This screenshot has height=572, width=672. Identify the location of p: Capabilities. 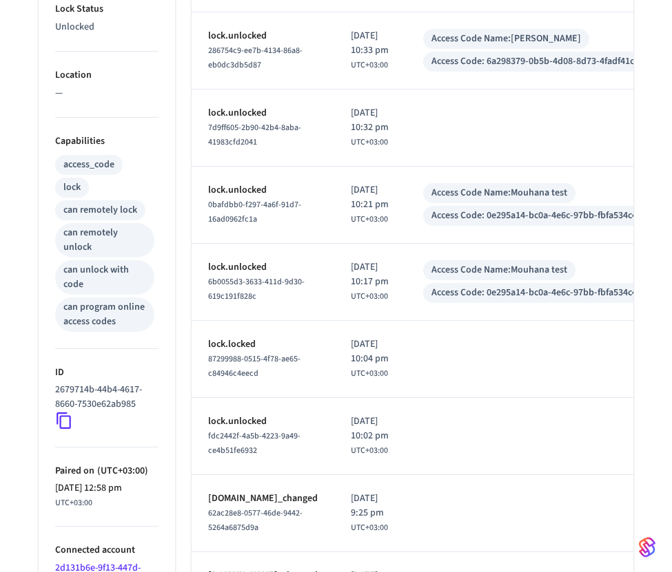
(107, 141).